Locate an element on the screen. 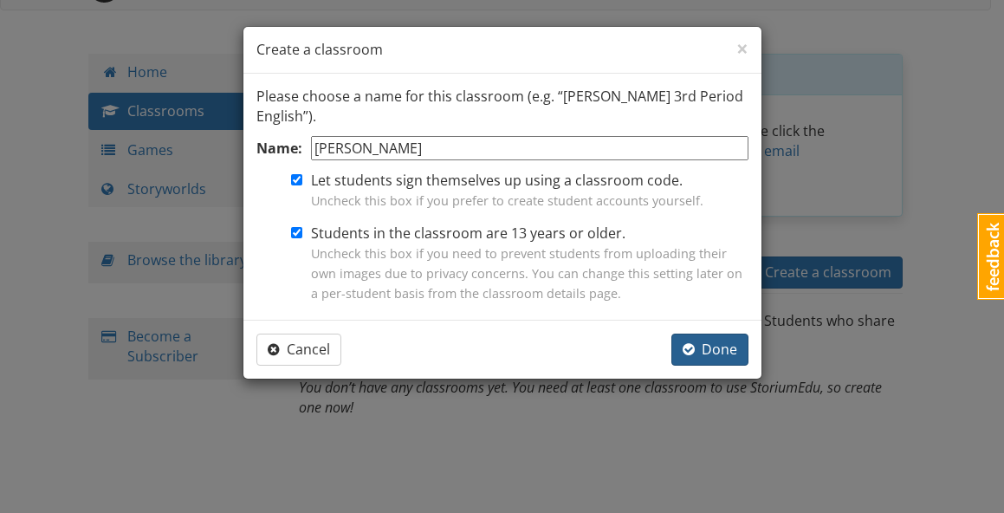  label: Students in the classroom are 13 years or older. is located at coordinates (530, 263).